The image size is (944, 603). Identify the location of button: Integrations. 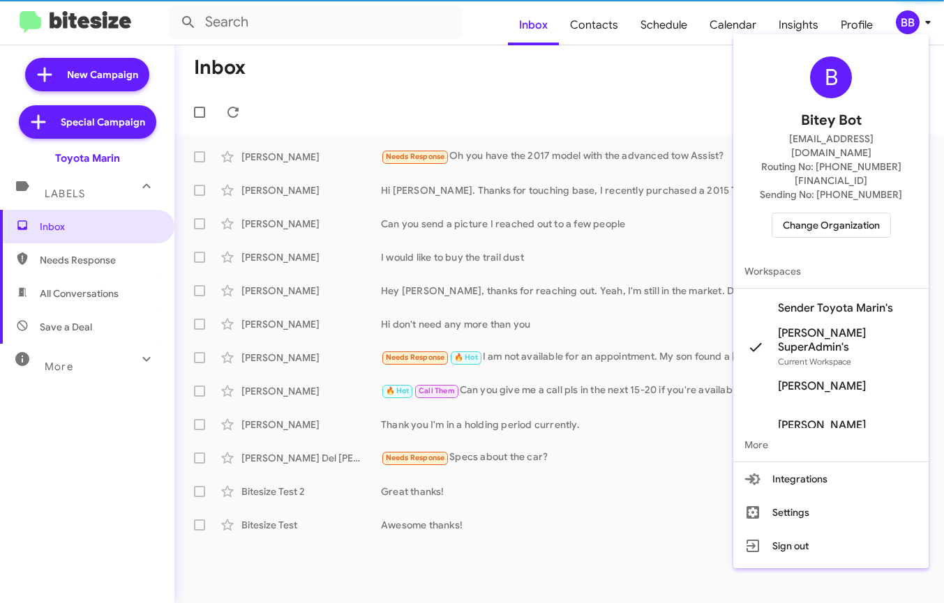
(831, 479).